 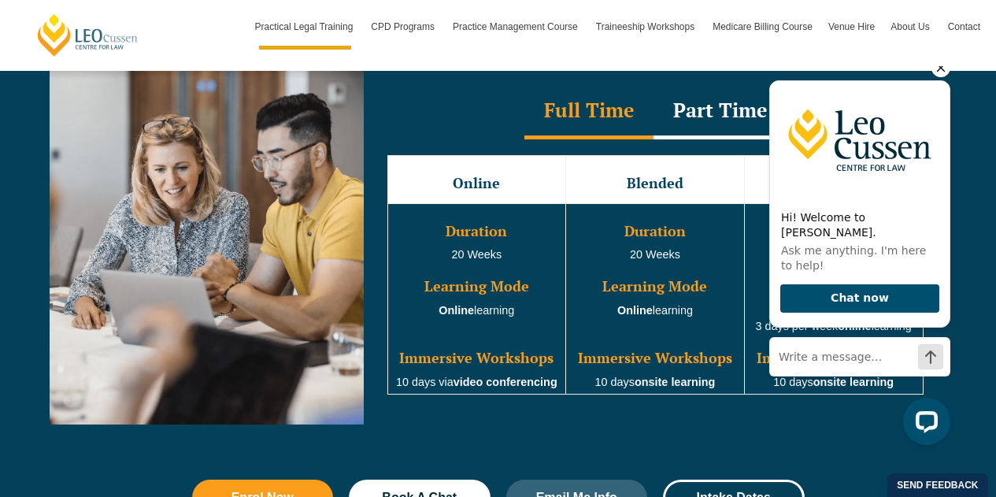 I want to click on strong: onsite learning, so click(x=675, y=382).